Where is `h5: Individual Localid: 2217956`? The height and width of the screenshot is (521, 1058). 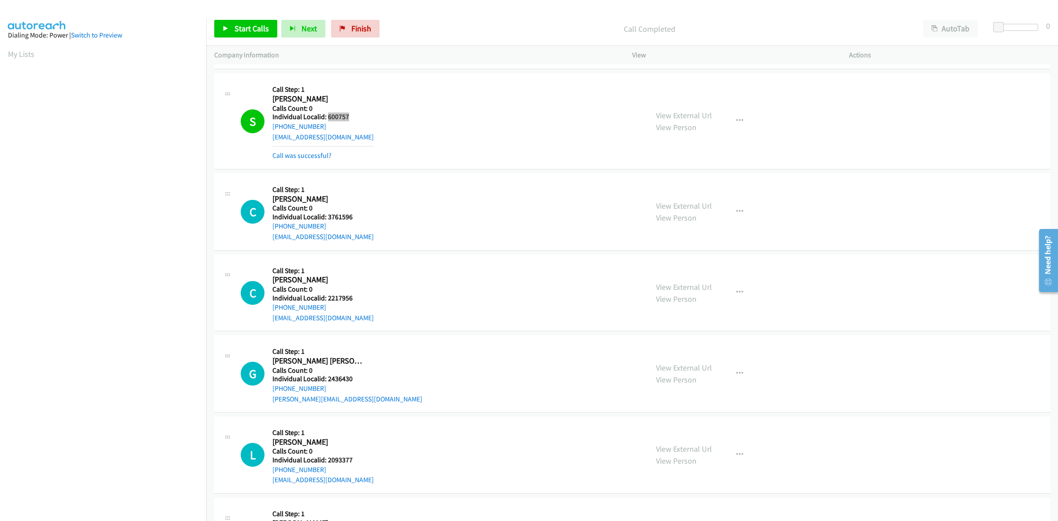 h5: Individual Localid: 2217956 is located at coordinates (323, 298).